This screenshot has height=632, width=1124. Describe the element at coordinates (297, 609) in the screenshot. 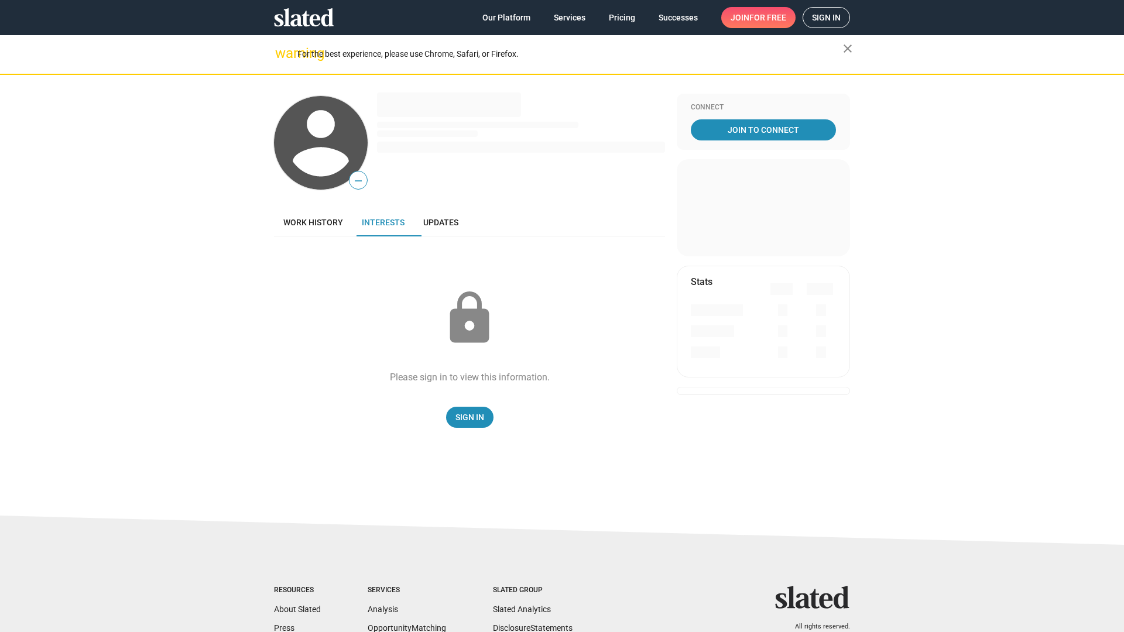

I see `a: About Slated` at that location.